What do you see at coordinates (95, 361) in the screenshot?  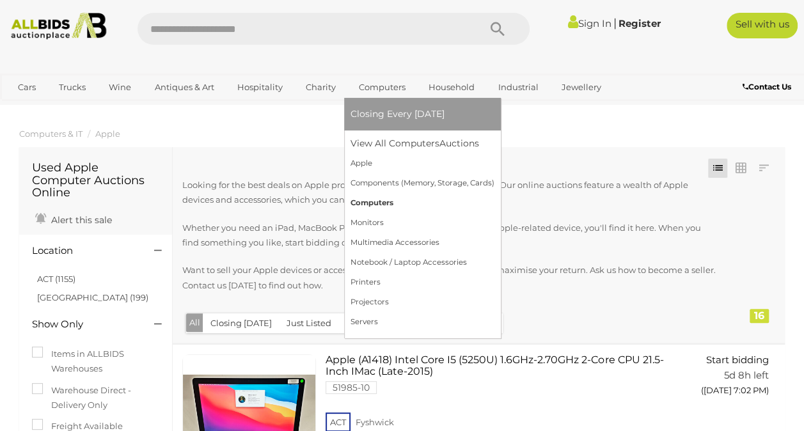 I see `label: Items in ALLBIDS Warehouses` at bounding box center [95, 361].